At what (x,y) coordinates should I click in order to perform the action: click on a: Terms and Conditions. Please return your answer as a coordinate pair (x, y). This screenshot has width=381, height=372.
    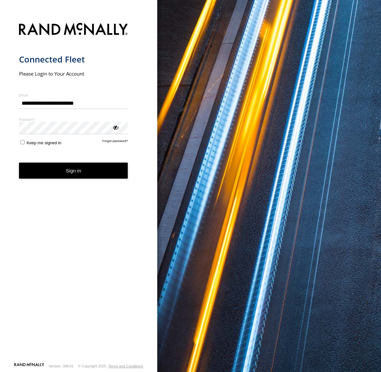
    Looking at the image, I should click on (126, 366).